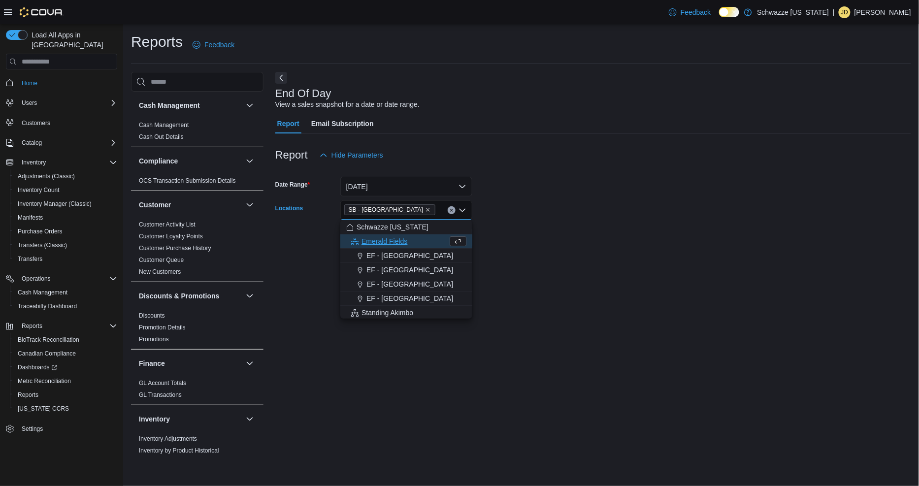 This screenshot has width=919, height=486. Describe the element at coordinates (62, 123) in the screenshot. I see `button: Customers` at that location.